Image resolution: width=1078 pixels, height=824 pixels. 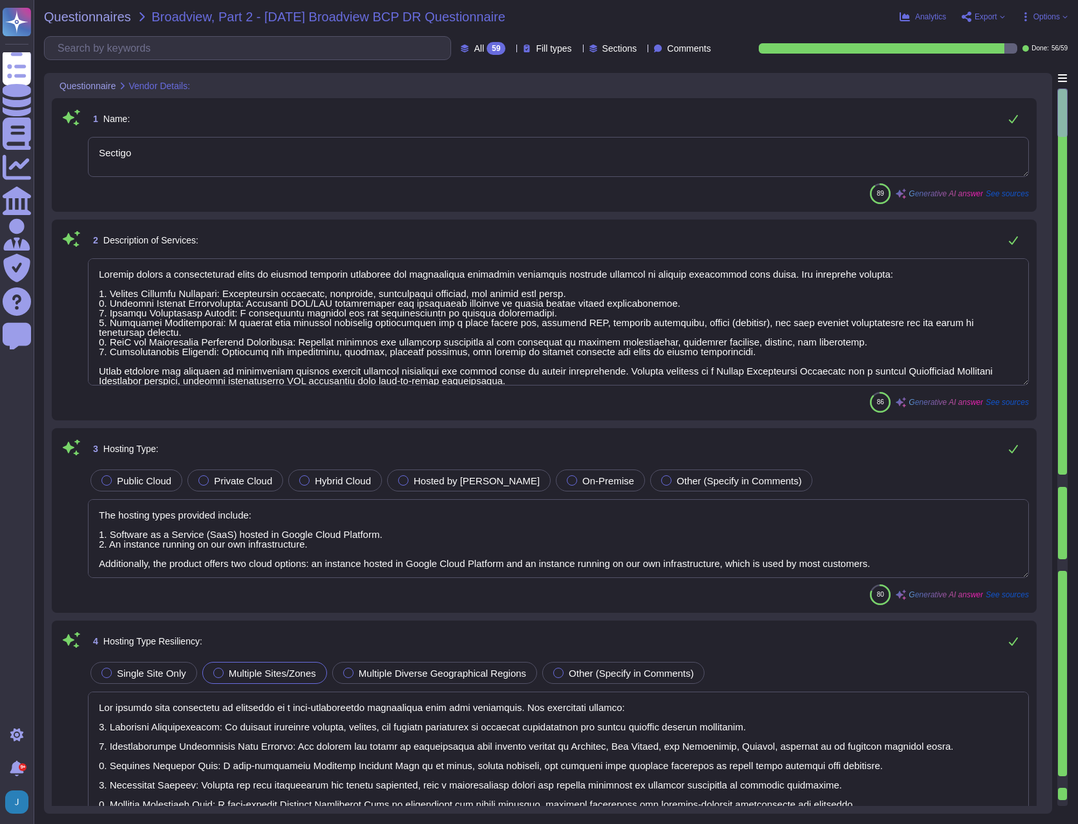 What do you see at coordinates (1059, 48) in the screenshot?
I see `span: 56 / 59` at bounding box center [1059, 48].